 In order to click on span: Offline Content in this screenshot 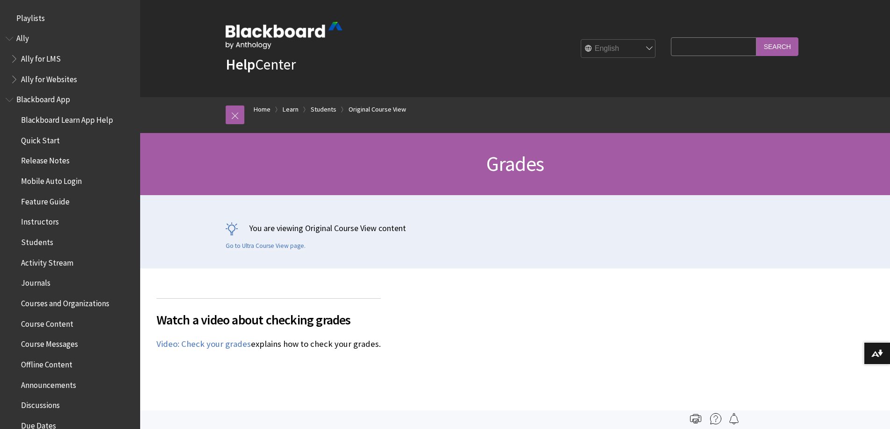, I will do `click(47, 363)`.